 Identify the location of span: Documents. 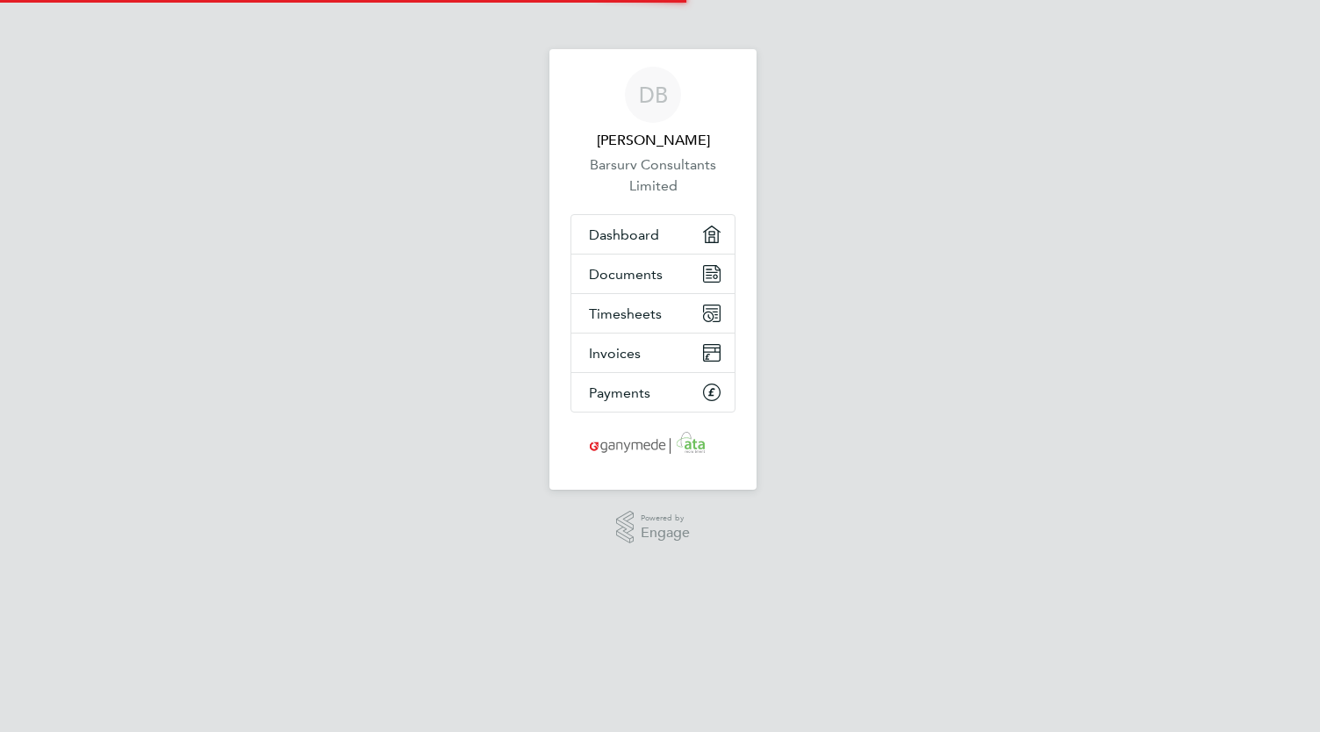
(626, 274).